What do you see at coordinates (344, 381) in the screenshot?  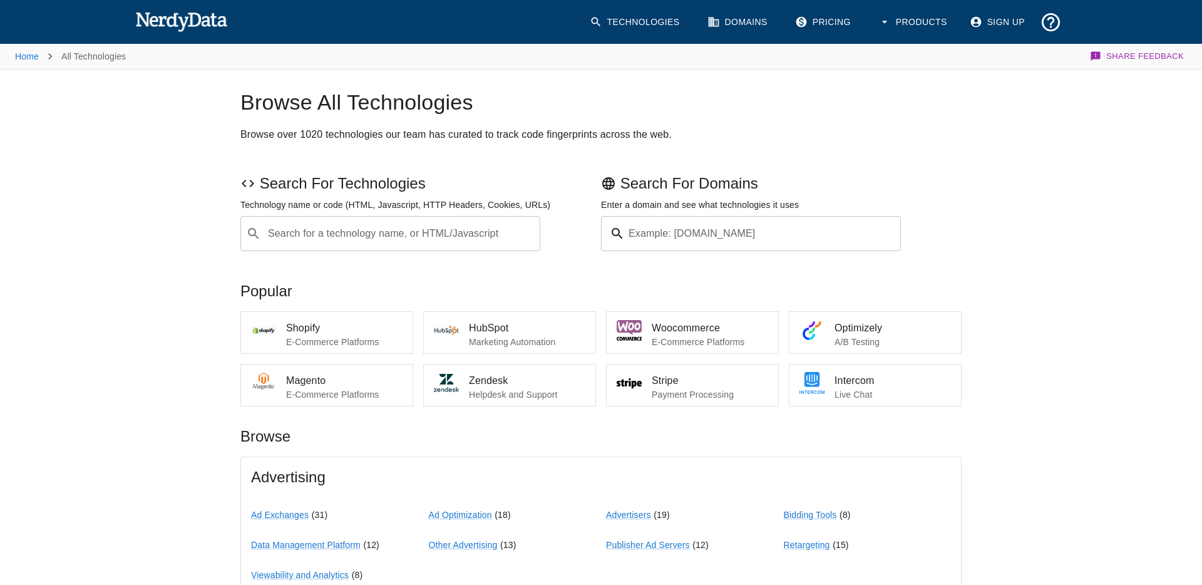 I see `span: Magento` at bounding box center [344, 381].